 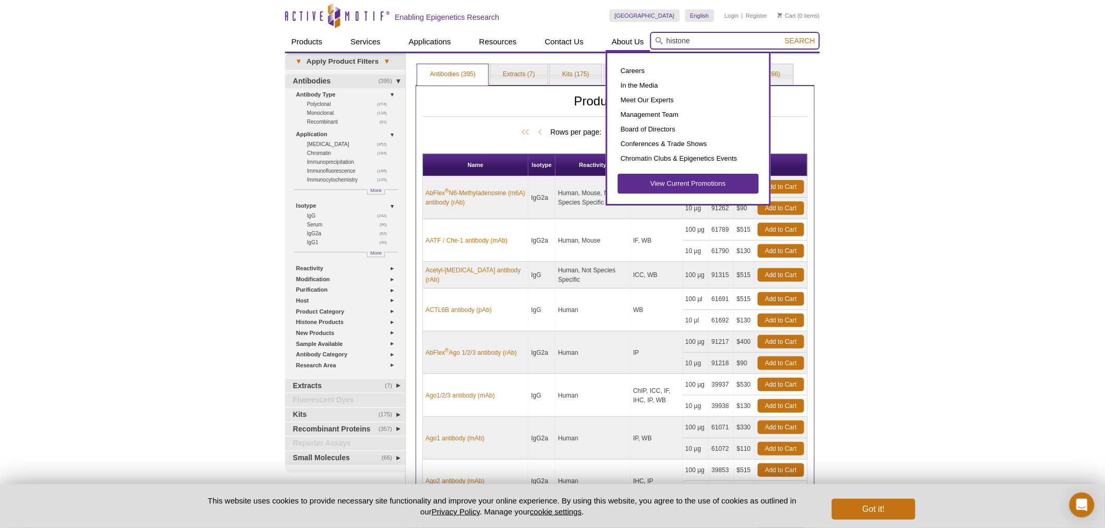 What do you see at coordinates (388, 81) in the screenshot?
I see `span: (395)` at bounding box center [388, 81].